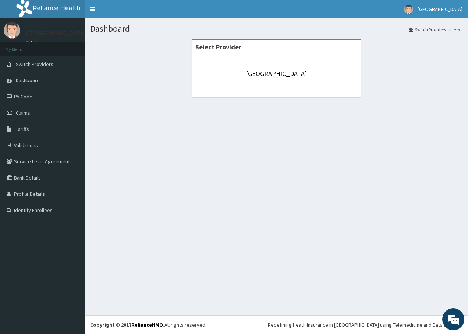 The image size is (468, 334). What do you see at coordinates (218, 47) in the screenshot?
I see `strong: Select Provider` at bounding box center [218, 47].